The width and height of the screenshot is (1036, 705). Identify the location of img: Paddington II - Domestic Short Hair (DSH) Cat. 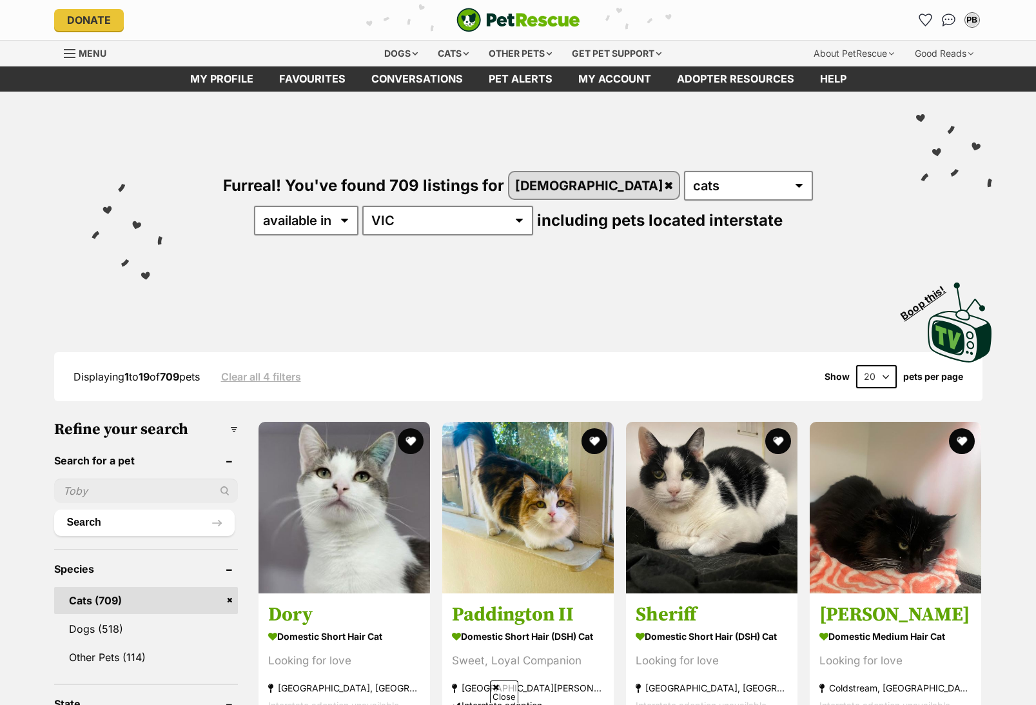
(528, 507).